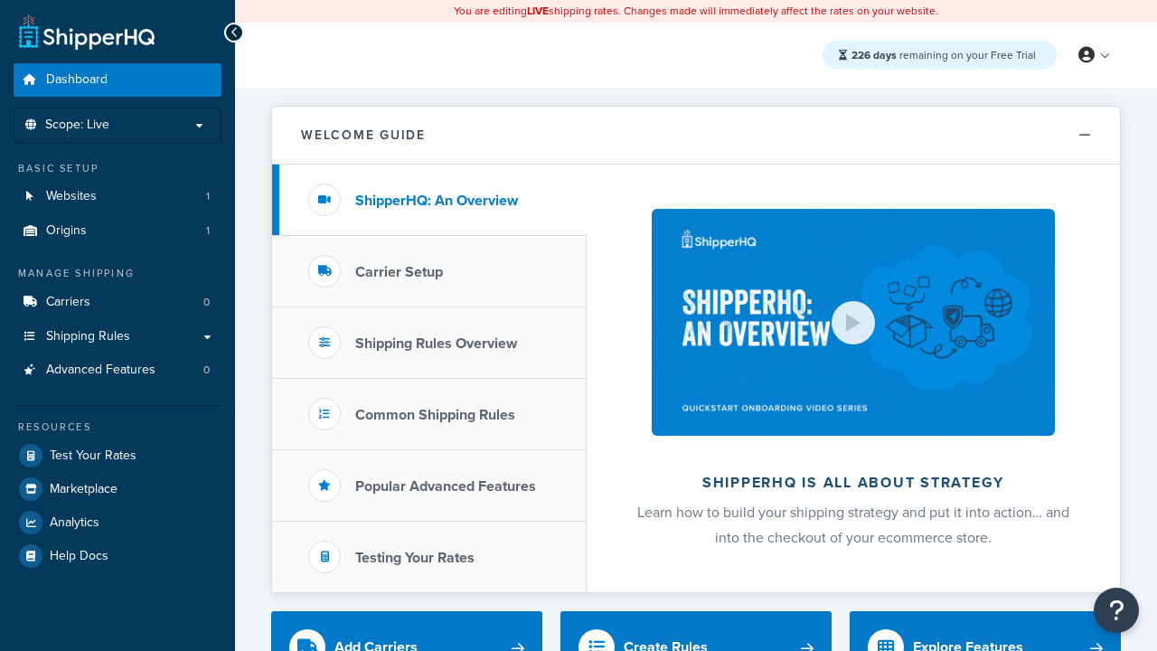 Image resolution: width=1157 pixels, height=651 pixels. What do you see at coordinates (79, 556) in the screenshot?
I see `span: Help Docs` at bounding box center [79, 556].